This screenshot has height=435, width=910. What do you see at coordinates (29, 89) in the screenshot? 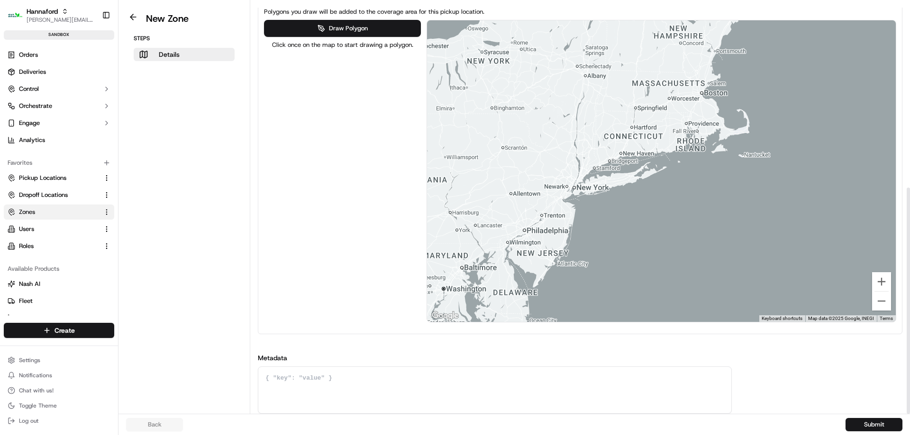
I see `span: Control` at bounding box center [29, 89].